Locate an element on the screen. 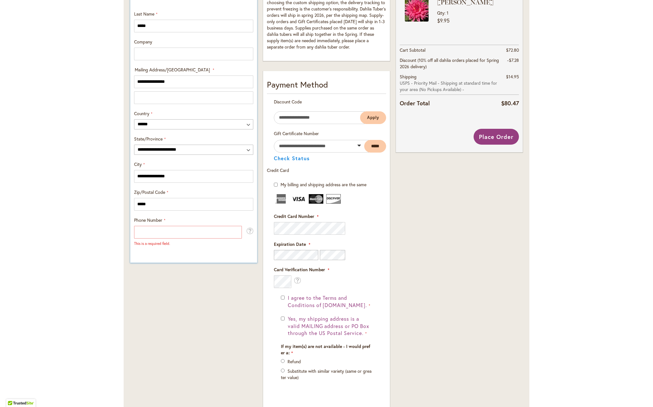 This screenshot has height=407, width=653. span: Yes, my shipping address is a valid MAILING address or PO Box through the US Postal Service. is located at coordinates (329, 326).